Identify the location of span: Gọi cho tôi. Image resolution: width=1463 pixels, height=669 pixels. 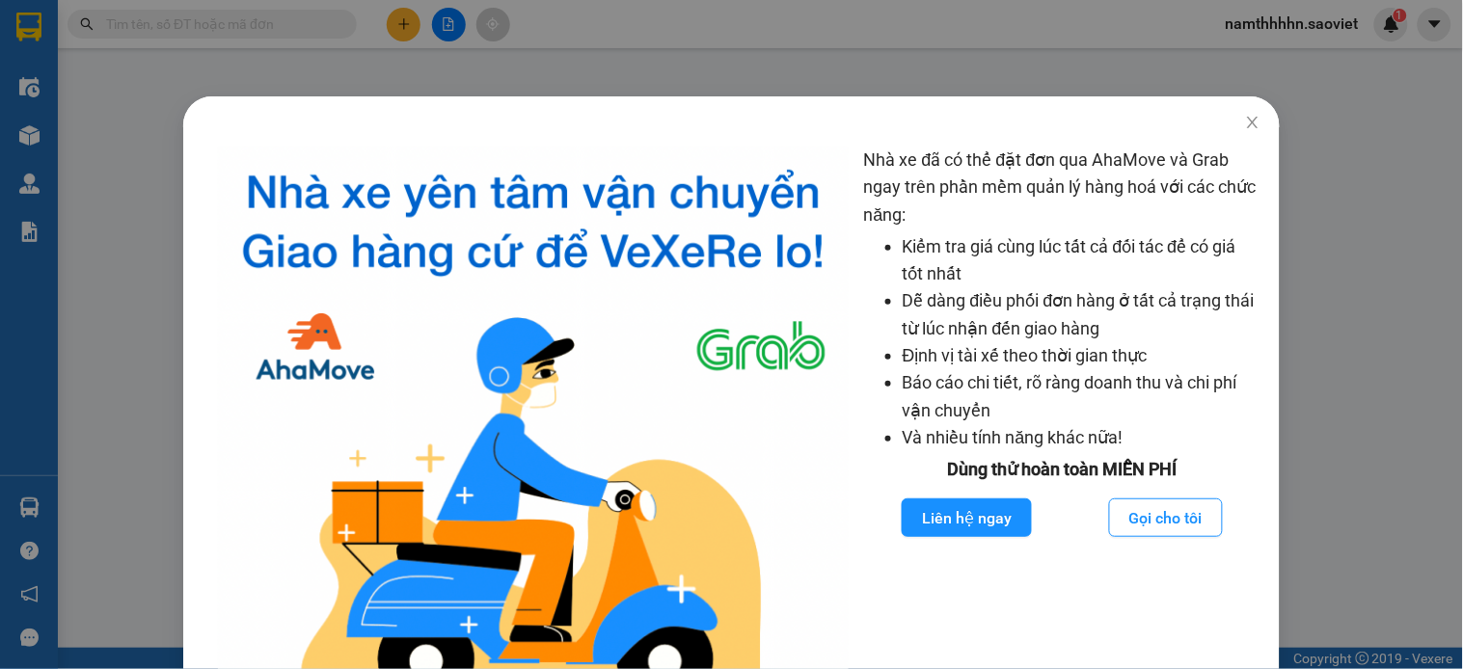
(1166, 518).